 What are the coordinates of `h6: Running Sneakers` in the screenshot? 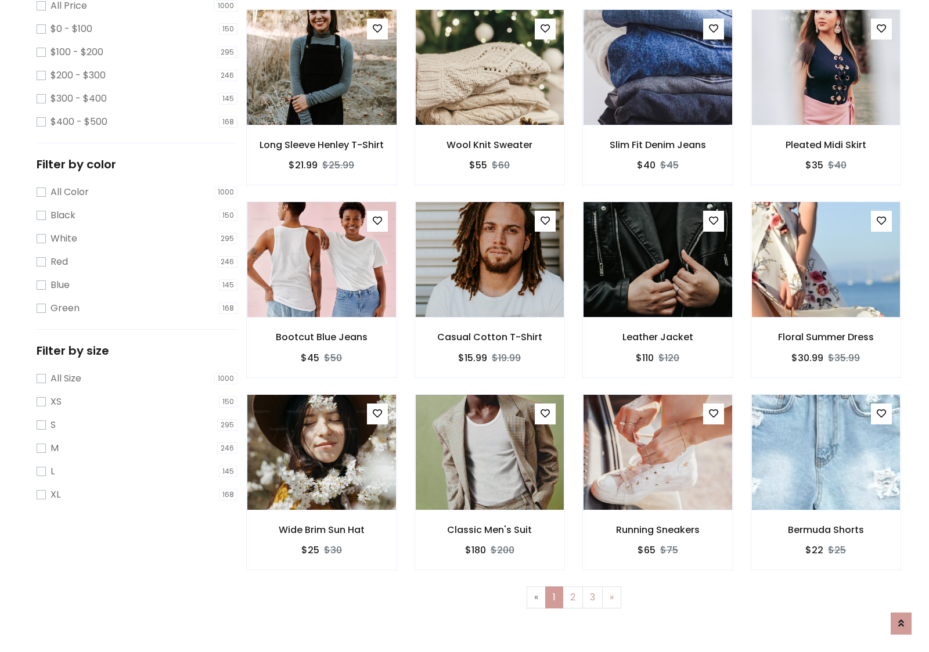 It's located at (658, 529).